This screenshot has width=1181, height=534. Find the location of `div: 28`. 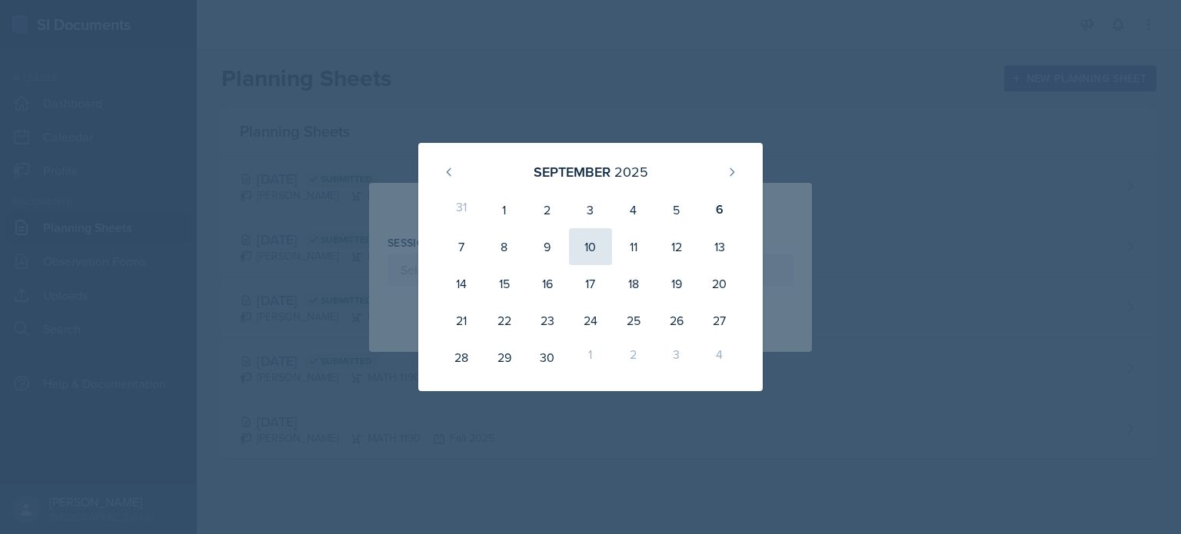

div: 28 is located at coordinates (461, 357).